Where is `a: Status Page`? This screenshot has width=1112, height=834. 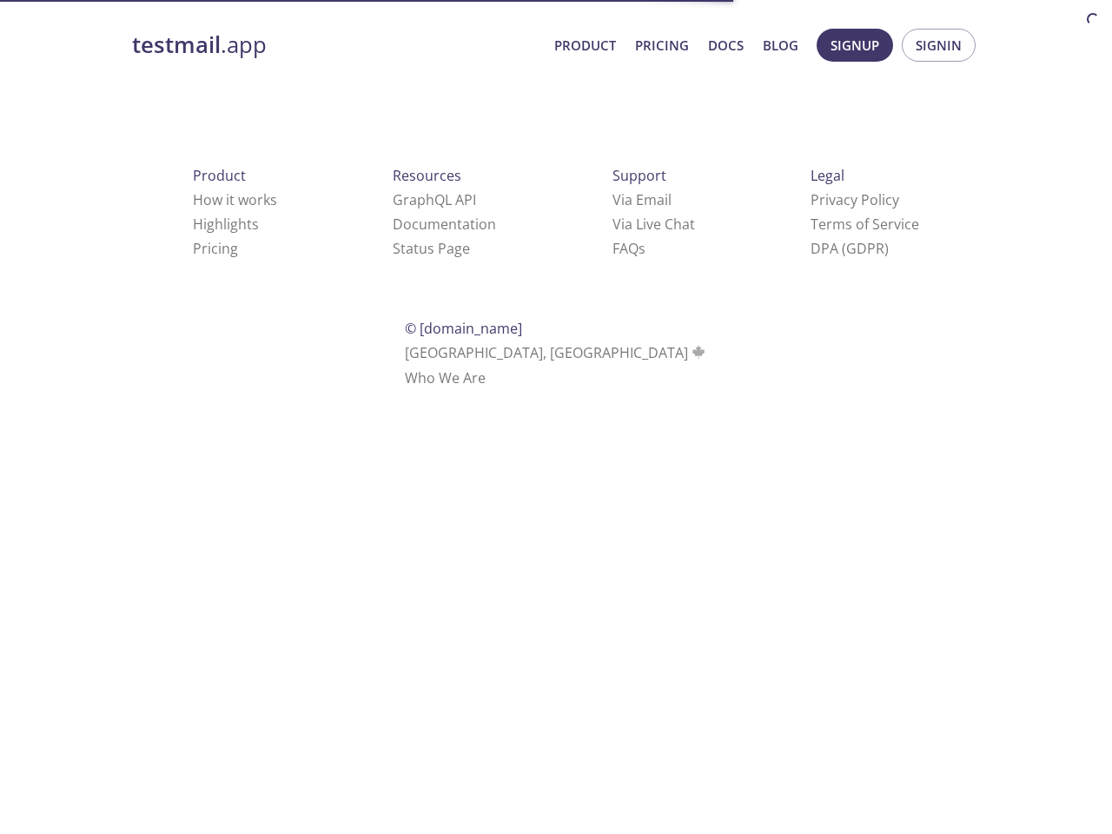
a: Status Page is located at coordinates (431, 248).